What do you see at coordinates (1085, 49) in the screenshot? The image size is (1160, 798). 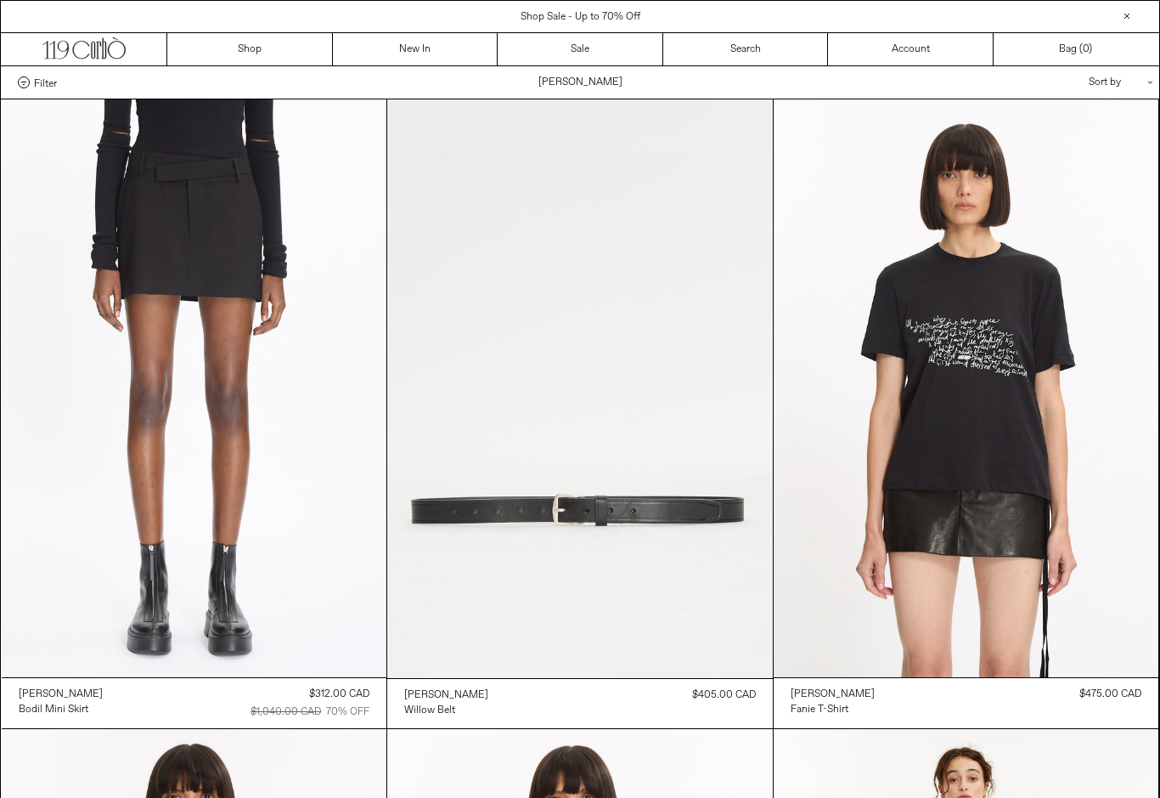 I see `span: 0` at bounding box center [1085, 49].